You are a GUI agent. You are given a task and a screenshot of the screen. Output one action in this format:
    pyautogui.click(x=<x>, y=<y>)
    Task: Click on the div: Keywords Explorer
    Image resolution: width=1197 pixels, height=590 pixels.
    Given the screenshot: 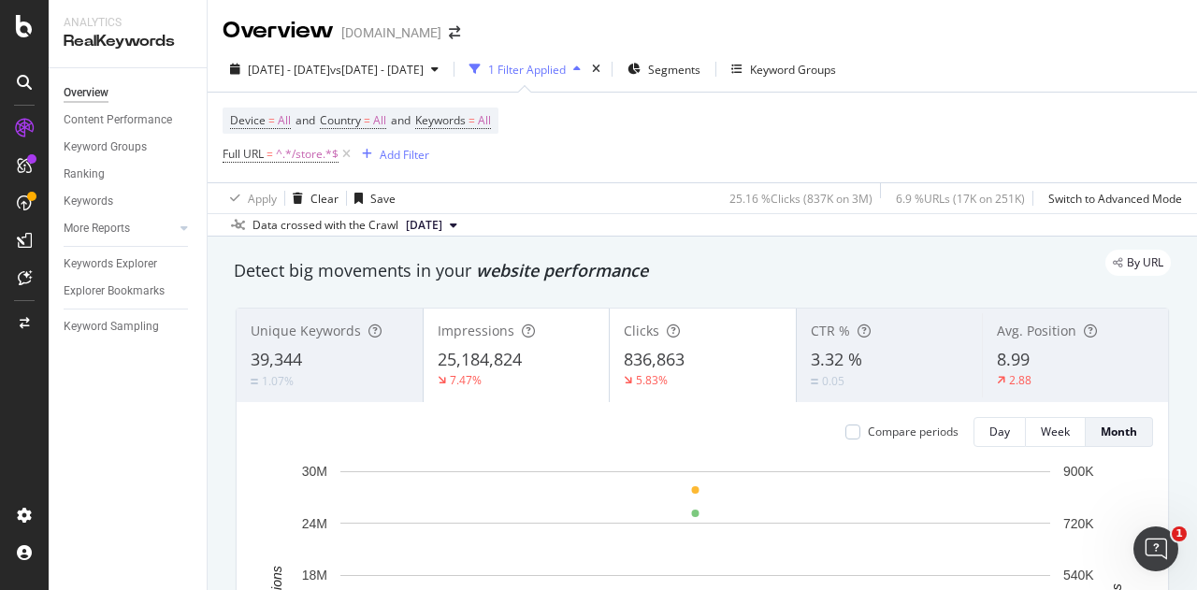 What is the action you would take?
    pyautogui.click(x=110, y=264)
    